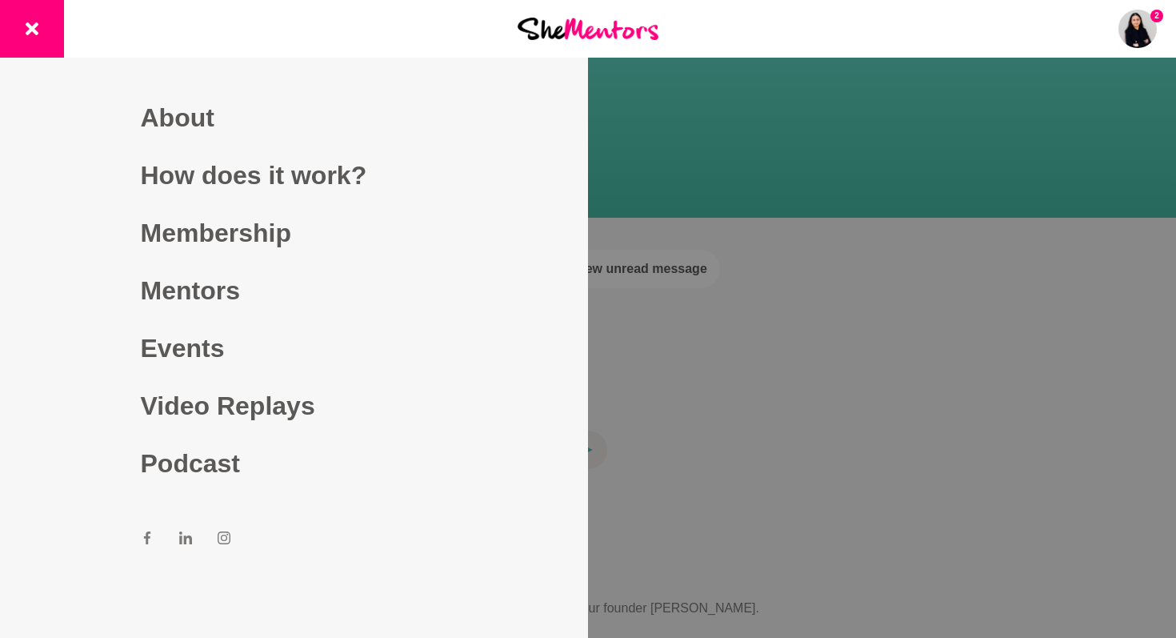 The image size is (1176, 638). I want to click on a: Podcast, so click(294, 463).